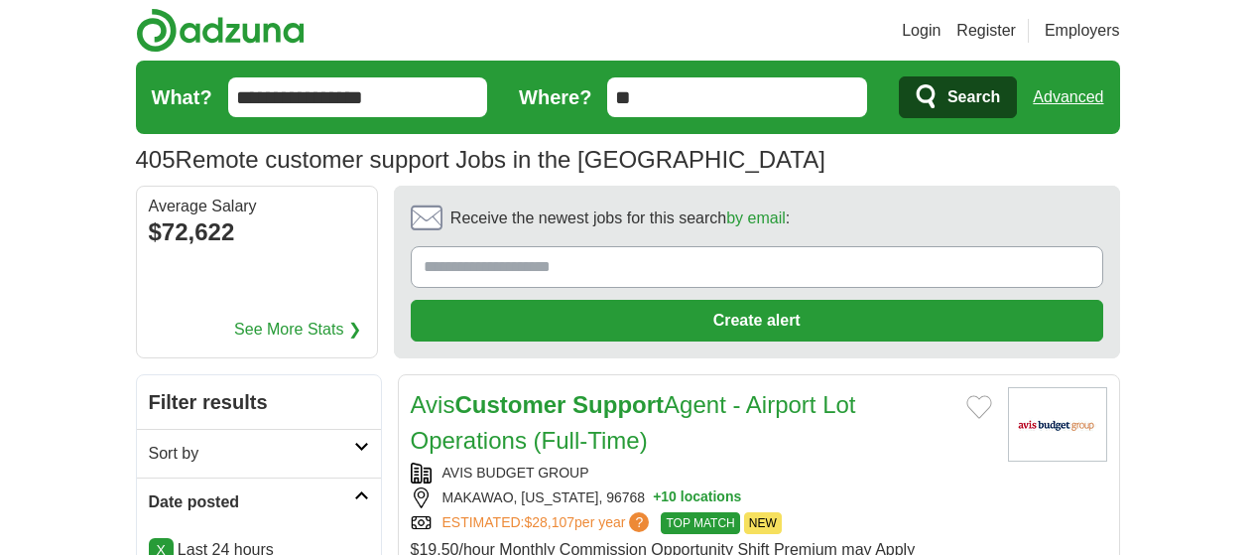 The image size is (1255, 555). Describe the element at coordinates (700, 523) in the screenshot. I see `span: TOP MATCH` at that location.